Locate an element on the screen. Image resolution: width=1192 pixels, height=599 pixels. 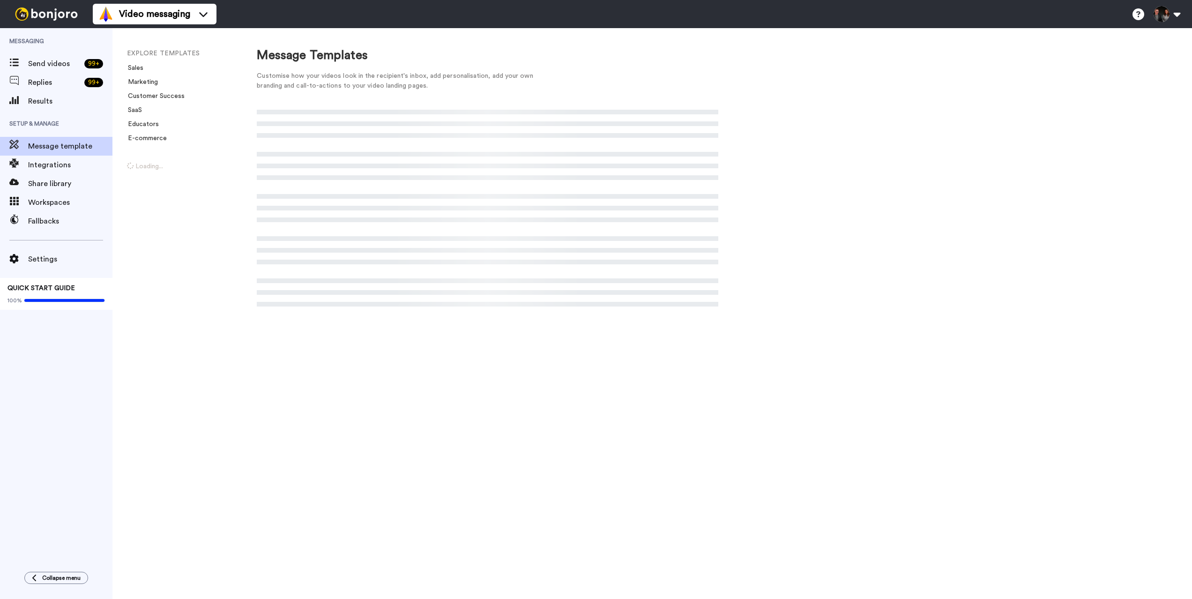
span: Results is located at coordinates (70, 101).